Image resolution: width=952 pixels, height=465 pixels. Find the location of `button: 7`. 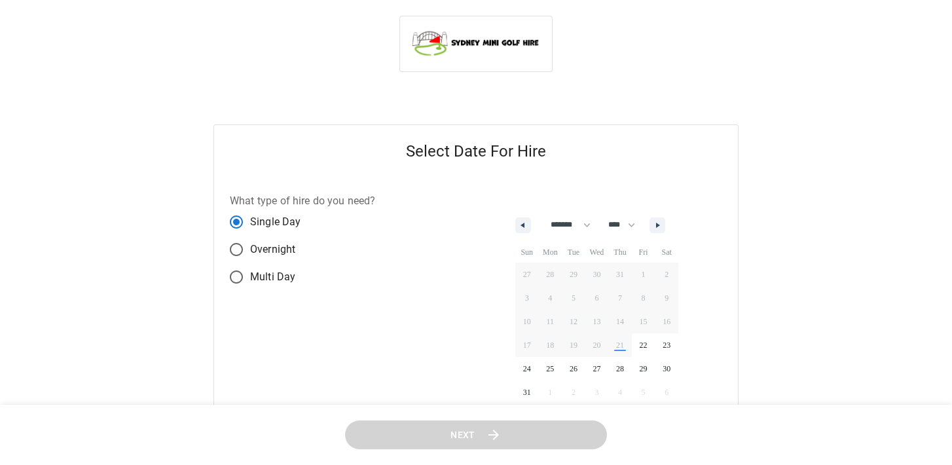

button: 7 is located at coordinates (620, 298).